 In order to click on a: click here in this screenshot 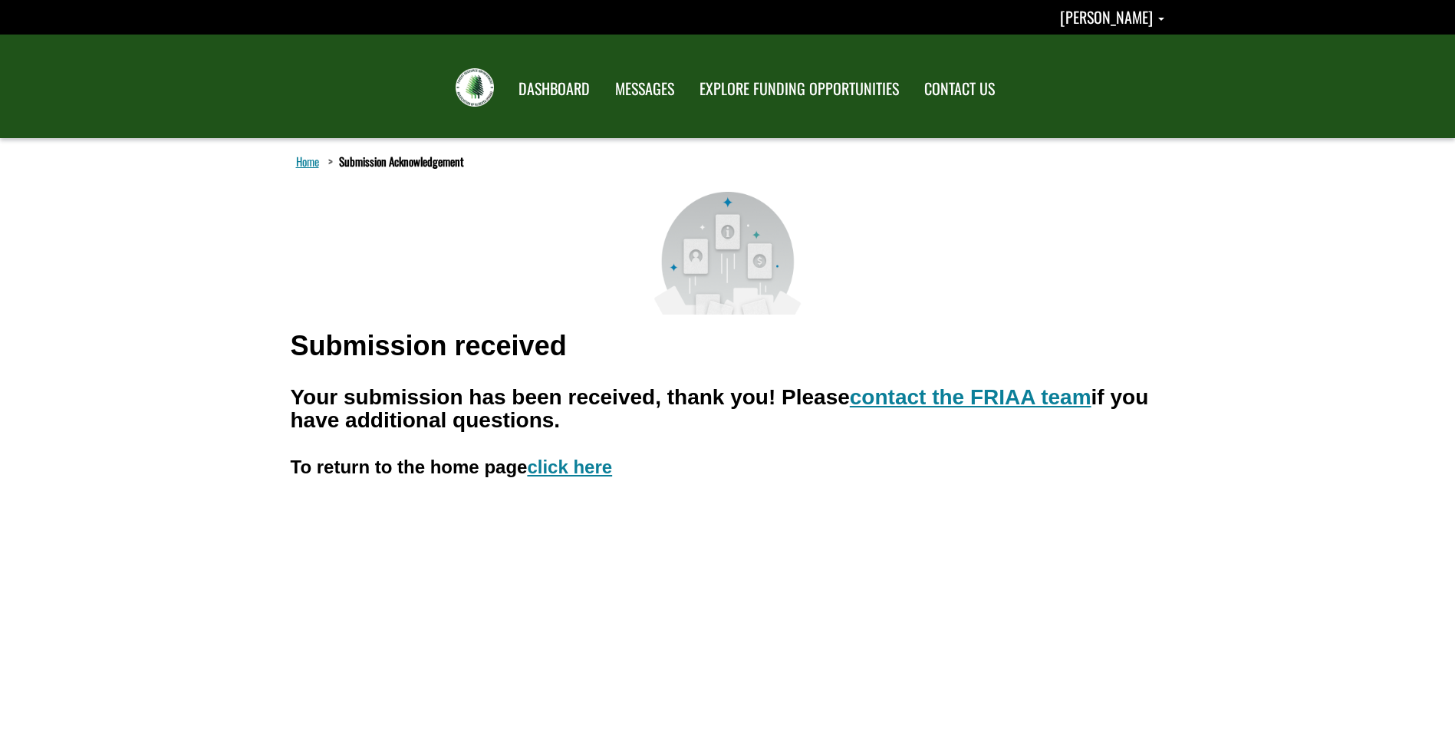, I will do `click(569, 466)`.